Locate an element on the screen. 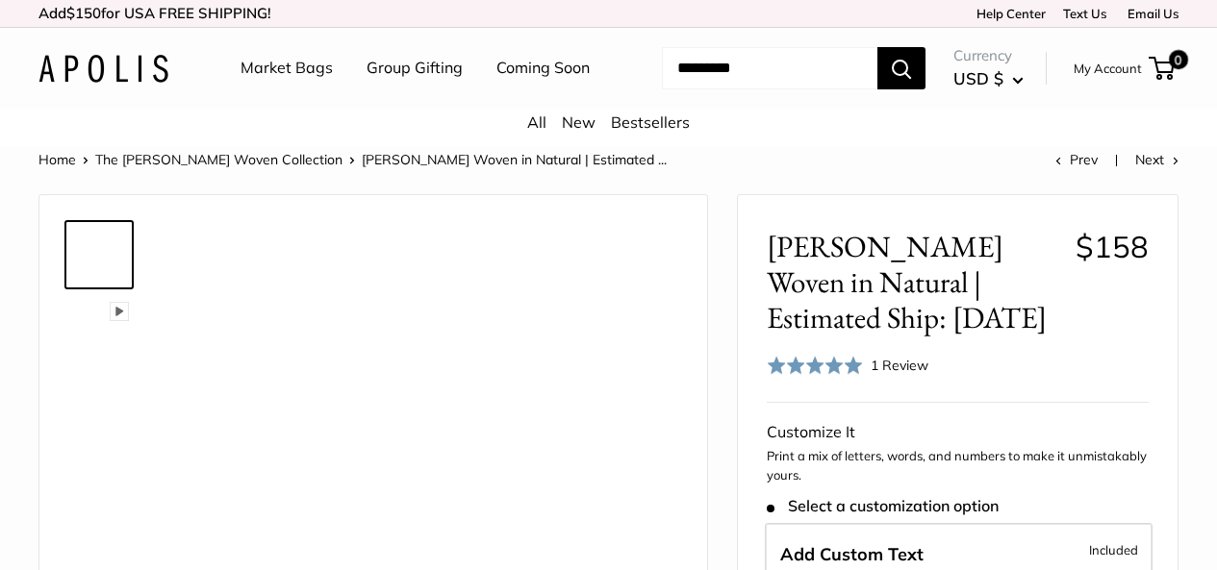 This screenshot has height=570, width=1217. span: $158 is located at coordinates (1112, 246).